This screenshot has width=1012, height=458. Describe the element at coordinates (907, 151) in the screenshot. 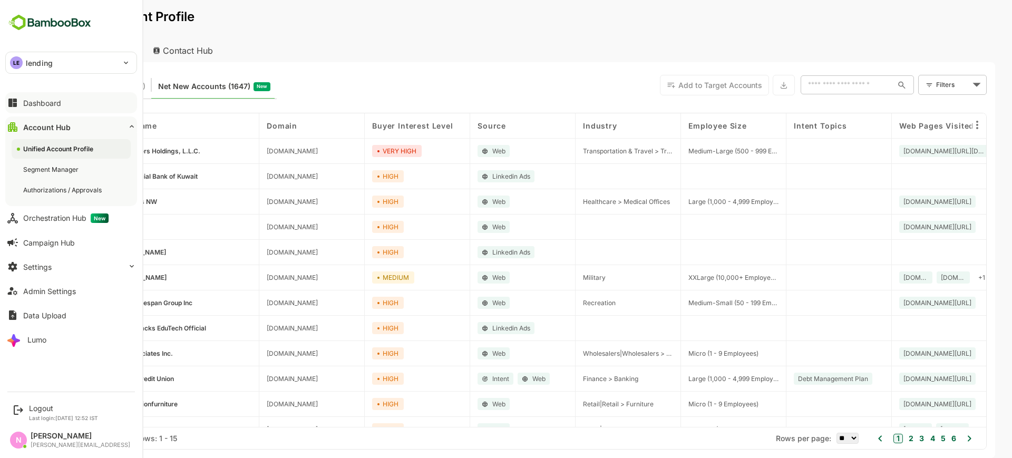

I see `span: iframe.respona.com/rest/api/redirect?destinationUrl=https%3A%2F%2Fwww.igcb.com%2Fblogs%2Fhow-to-c...` at that location.